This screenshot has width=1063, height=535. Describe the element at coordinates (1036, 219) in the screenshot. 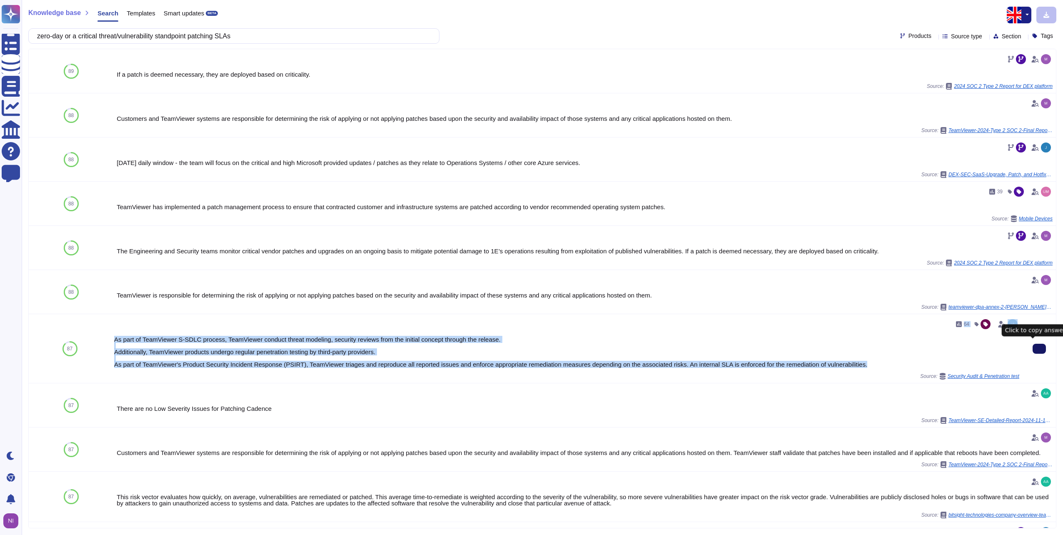

I see `span: Mobile Devices` at that location.